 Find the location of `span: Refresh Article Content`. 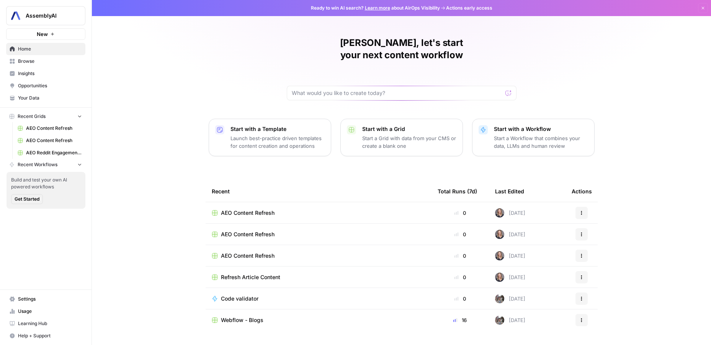

span: Refresh Article Content is located at coordinates (250, 277).